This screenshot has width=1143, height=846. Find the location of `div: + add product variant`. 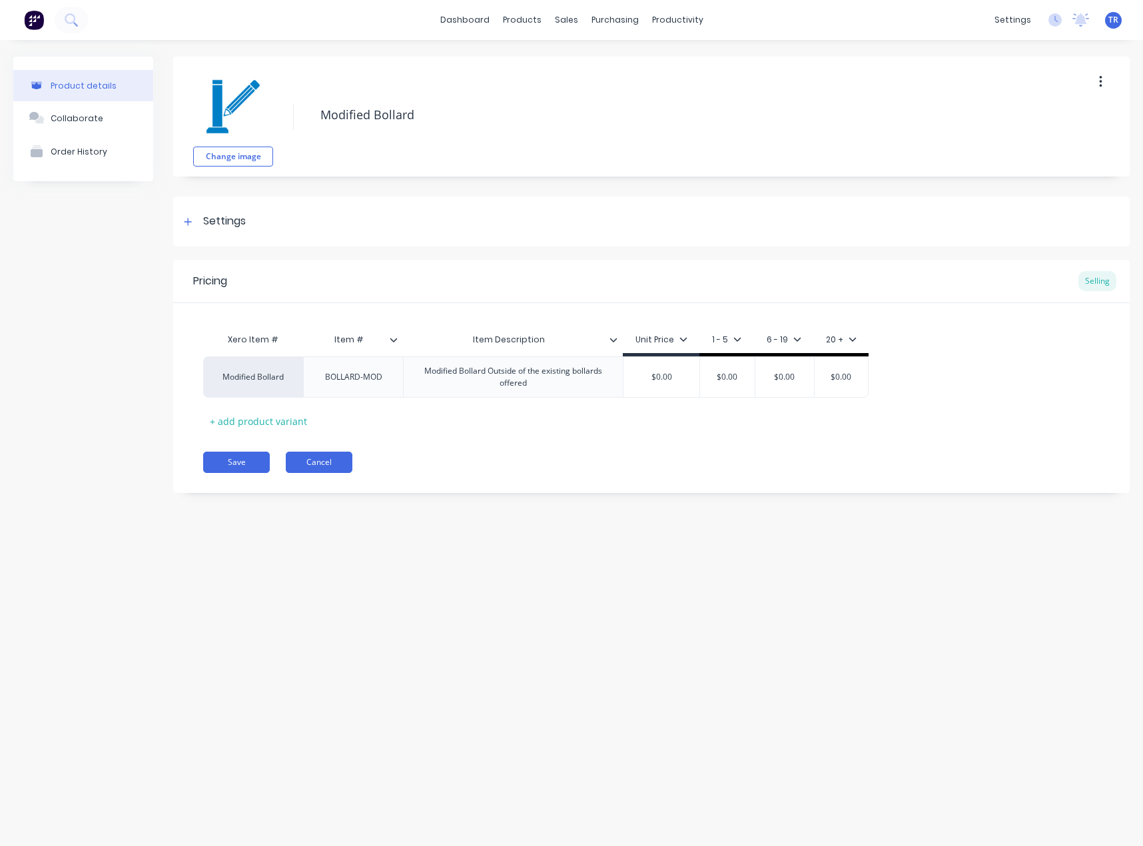

div: + add product variant is located at coordinates (258, 421).